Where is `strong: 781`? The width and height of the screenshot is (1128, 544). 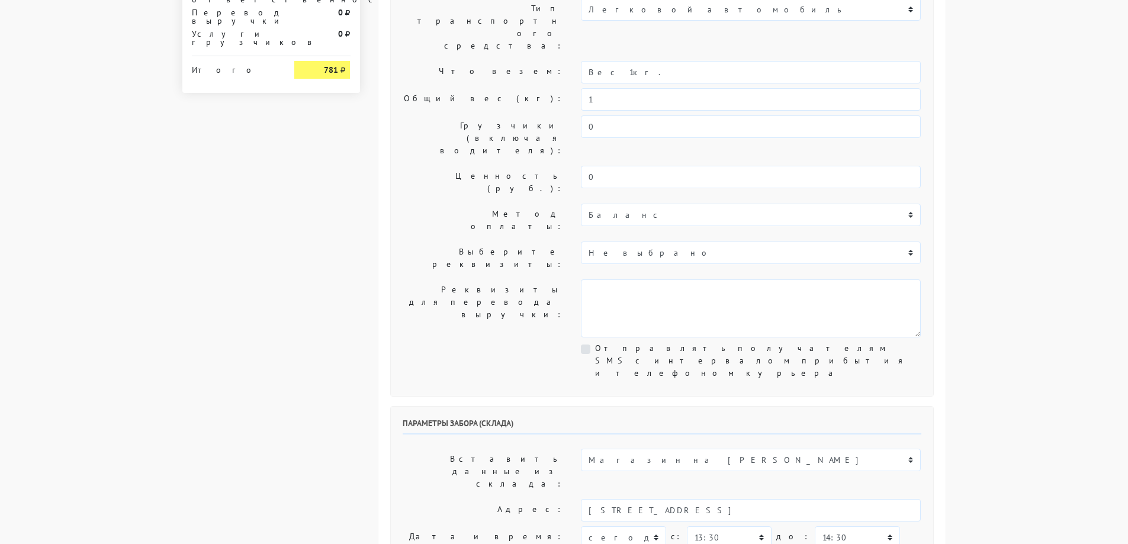
strong: 781 is located at coordinates (331, 70).